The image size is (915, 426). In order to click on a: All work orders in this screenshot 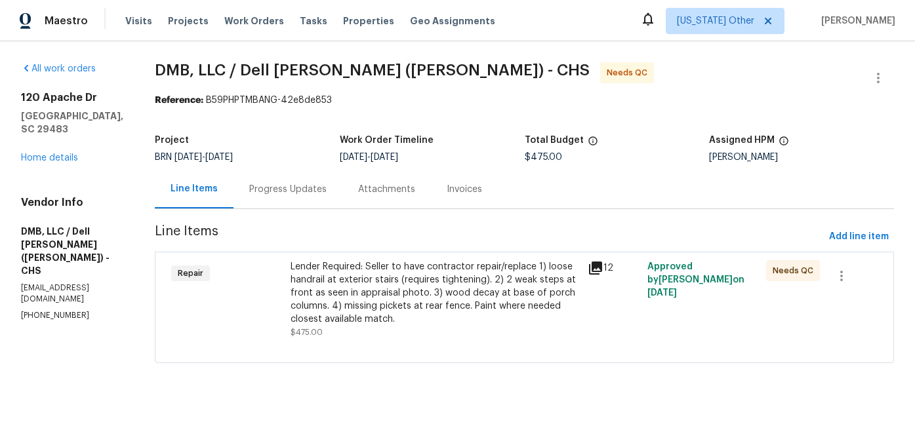, I will do `click(58, 69)`.